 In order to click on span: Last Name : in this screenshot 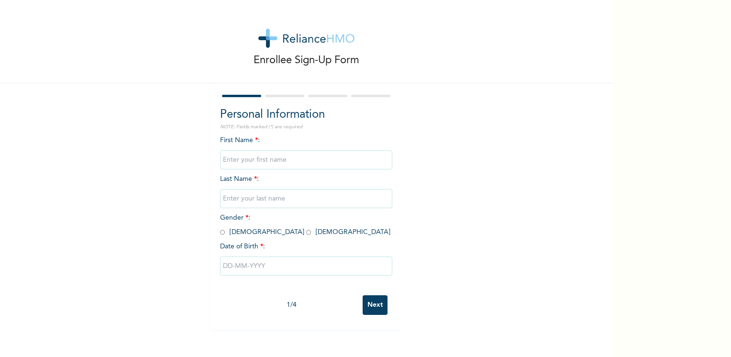, I will do `click(306, 189)`.